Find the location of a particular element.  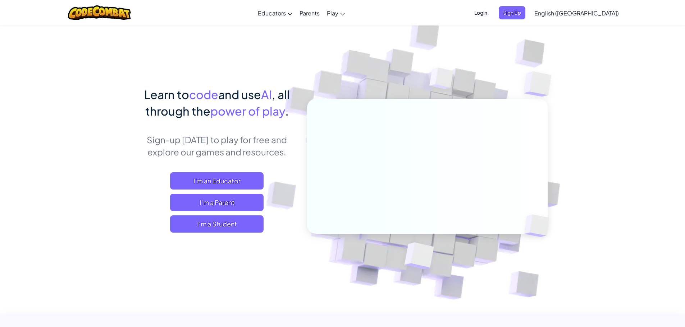

span: AI is located at coordinates (266, 95).